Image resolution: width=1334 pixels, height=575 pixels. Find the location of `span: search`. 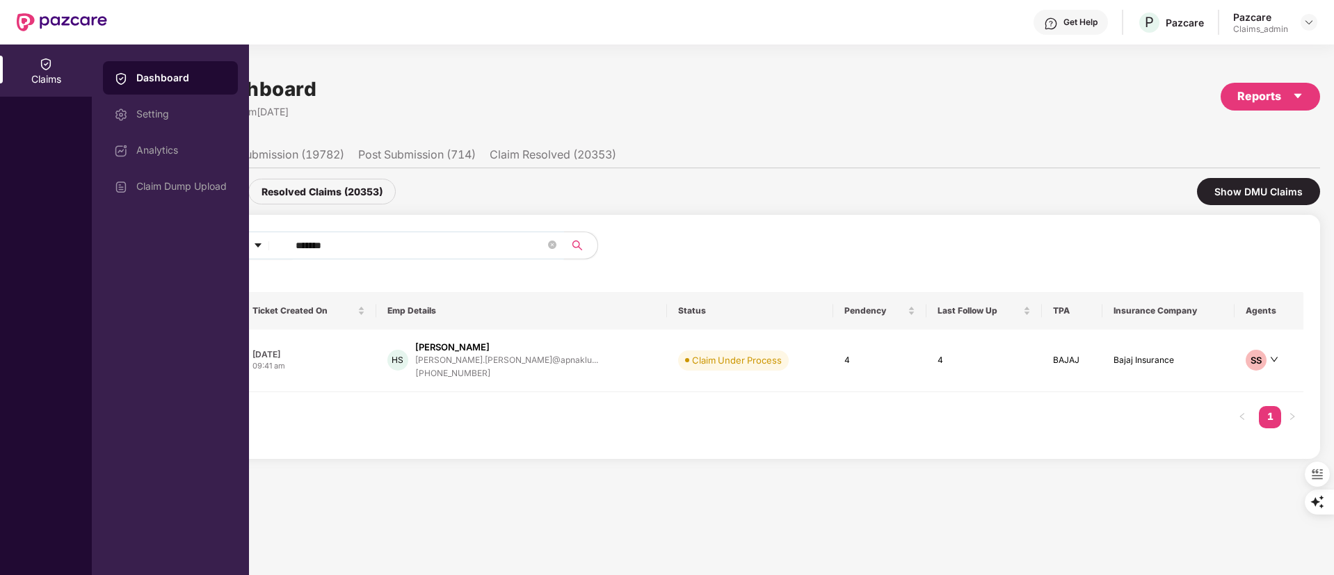

span: search is located at coordinates (577, 246).